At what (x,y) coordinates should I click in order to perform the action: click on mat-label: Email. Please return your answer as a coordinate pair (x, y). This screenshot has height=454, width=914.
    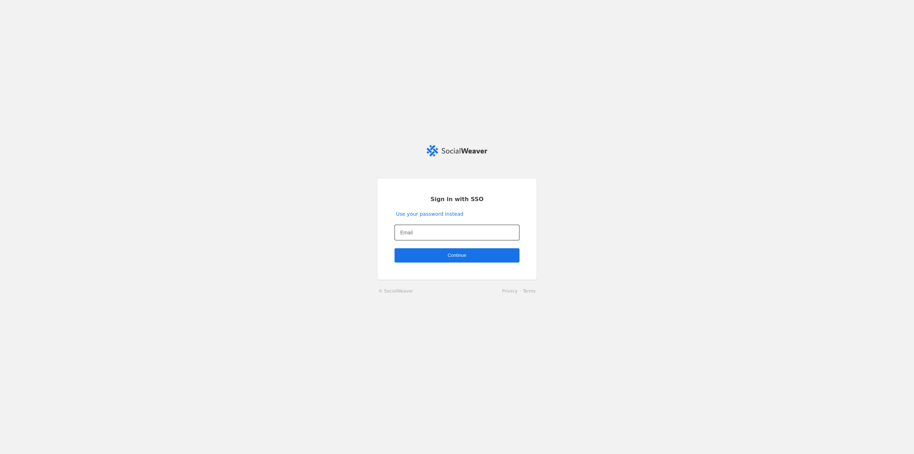
    Looking at the image, I should click on (407, 233).